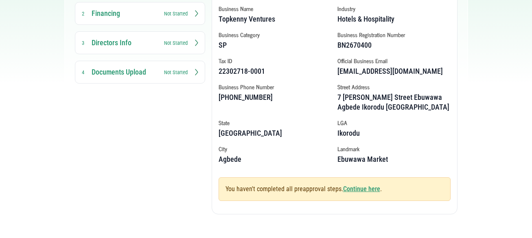 Image resolution: width=532 pixels, height=238 pixels. I want to click on h3: Documents Upload, so click(124, 72).